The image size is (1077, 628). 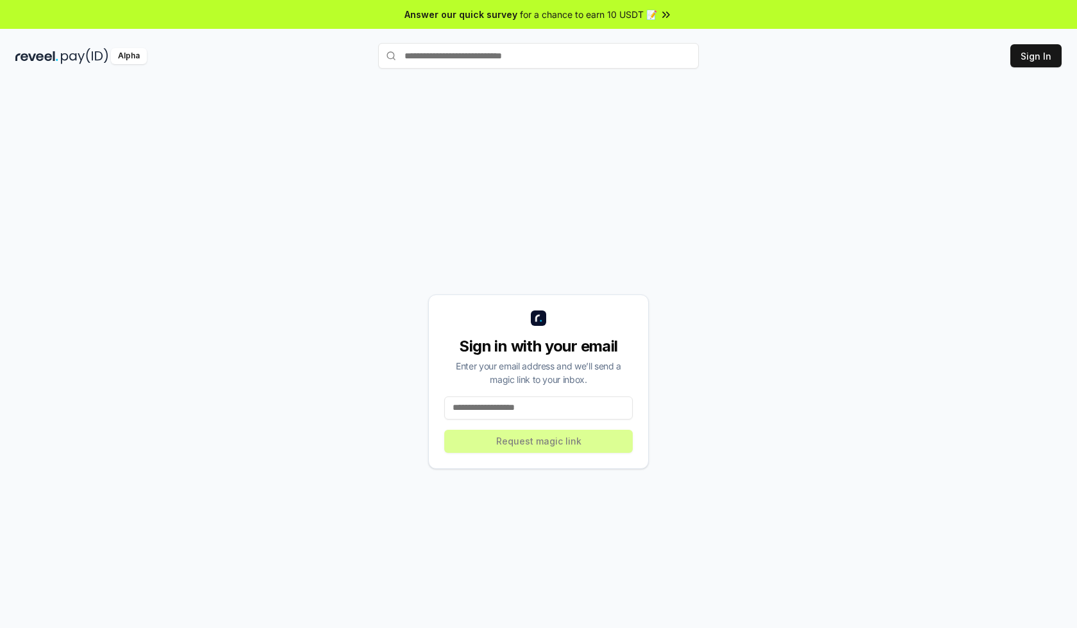 I want to click on img: reveel_dark, so click(x=37, y=56).